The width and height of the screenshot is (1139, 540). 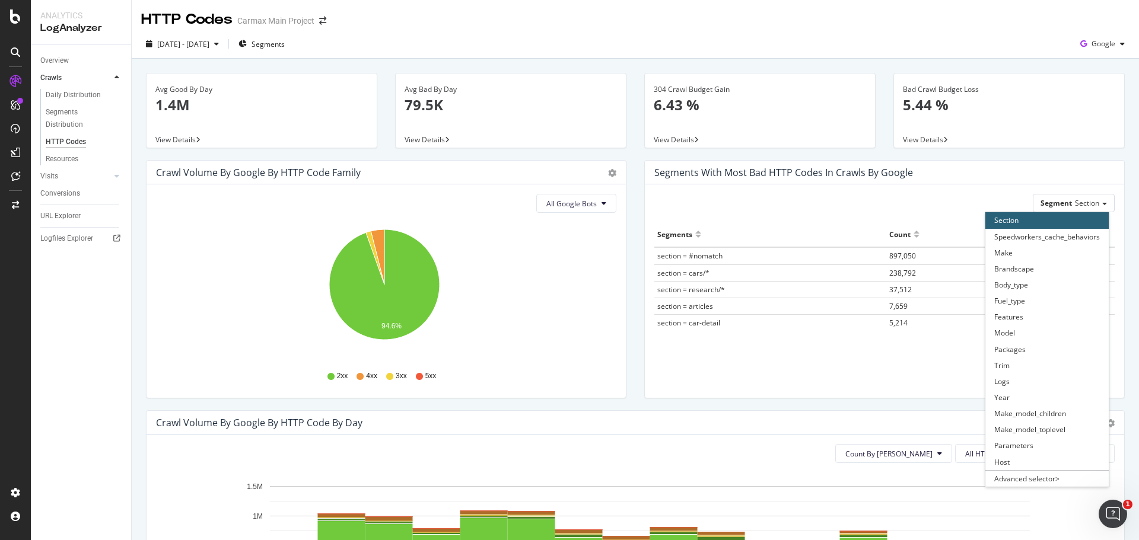 What do you see at coordinates (1009, 105) in the screenshot?
I see `p: 5.44 %` at bounding box center [1009, 105].